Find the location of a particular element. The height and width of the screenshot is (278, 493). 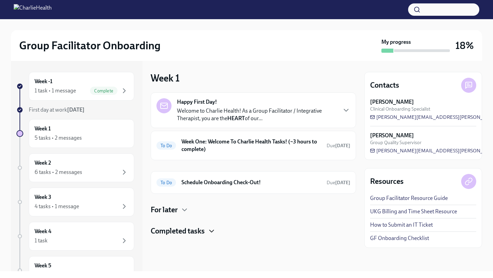

div: 1 task • 1 message is located at coordinates (55, 91).